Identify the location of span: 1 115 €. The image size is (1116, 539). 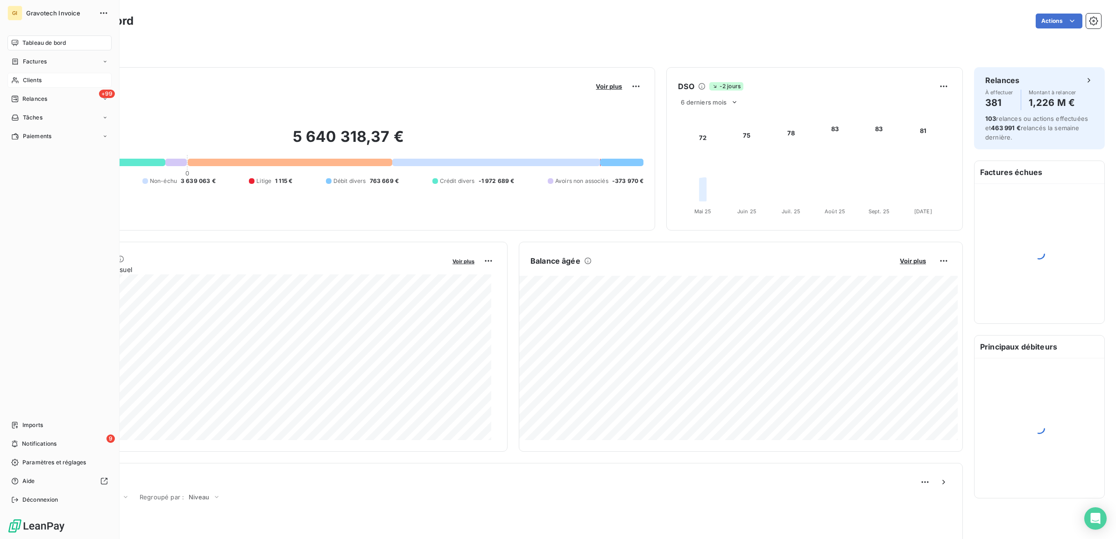
(283, 181).